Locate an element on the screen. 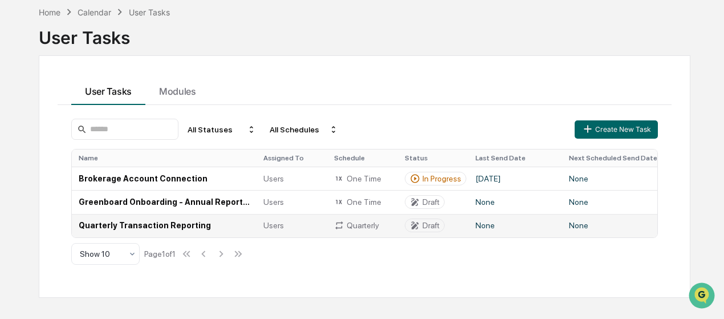  a: Powered byPylon is located at coordinates (109, 197).